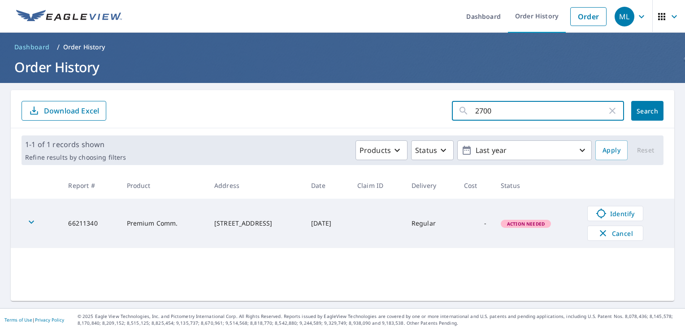 This screenshot has width=685, height=331. I want to click on span: Dashboard, so click(32, 47).